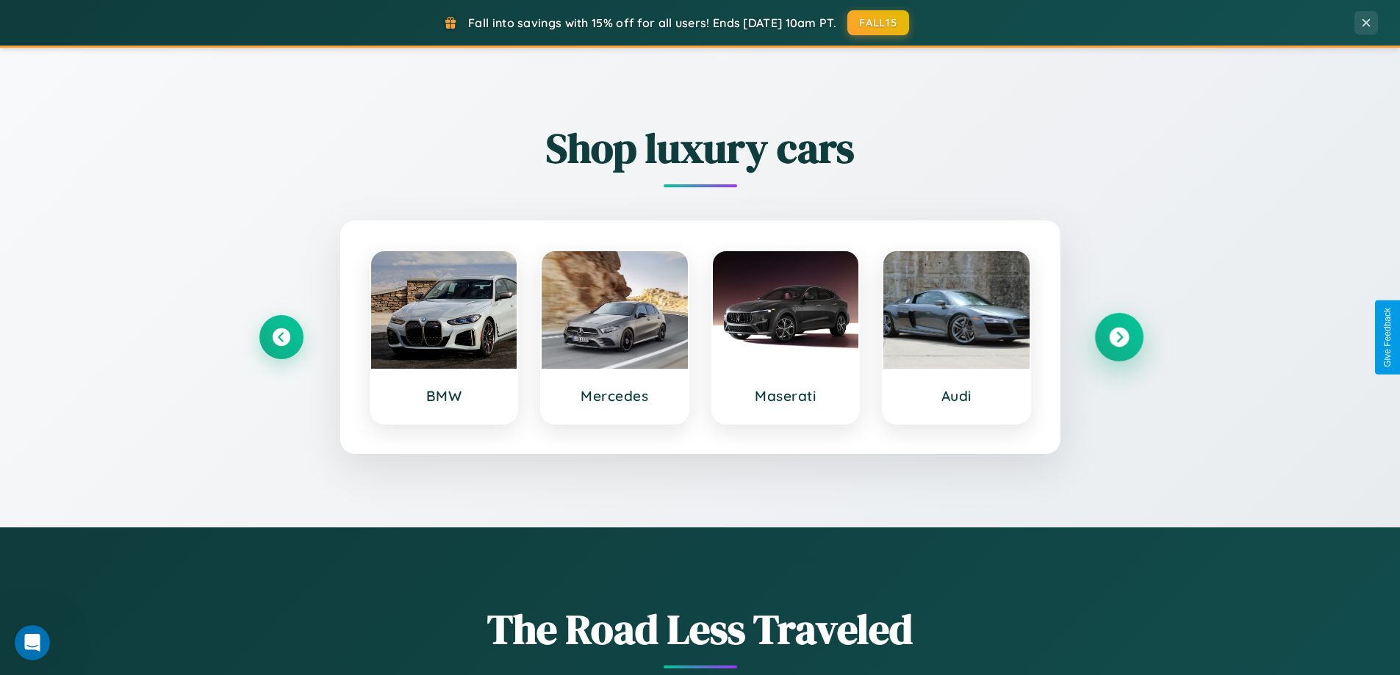 The height and width of the screenshot is (675, 1400). I want to click on h1: The Road Less Traveled, so click(700, 629).